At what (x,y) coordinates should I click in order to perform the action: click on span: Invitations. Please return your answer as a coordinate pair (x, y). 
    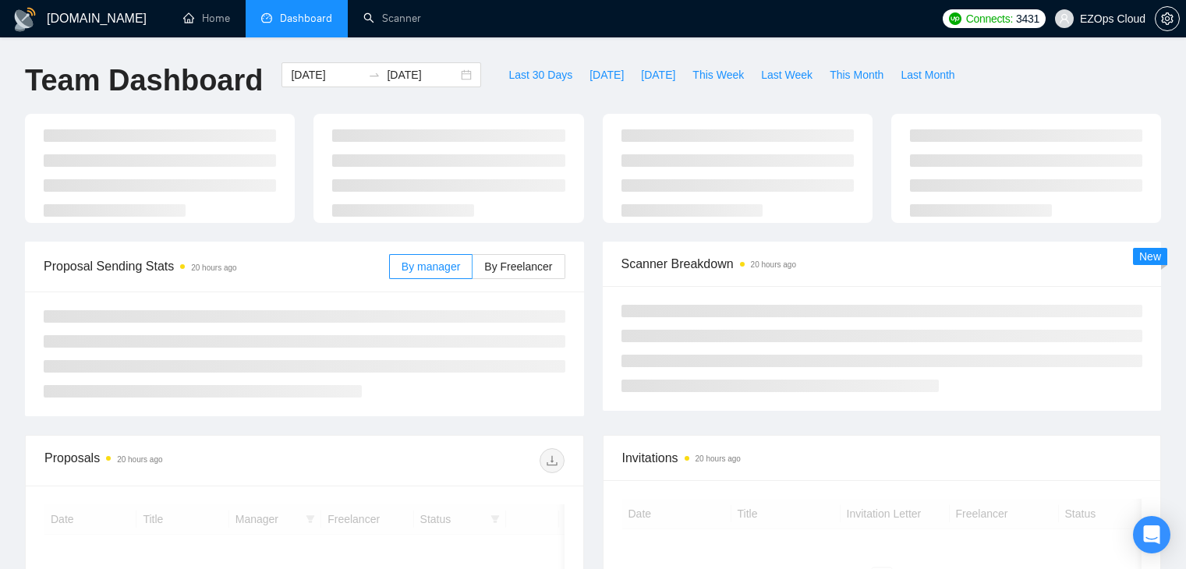
    Looking at the image, I should click on (882, 458).